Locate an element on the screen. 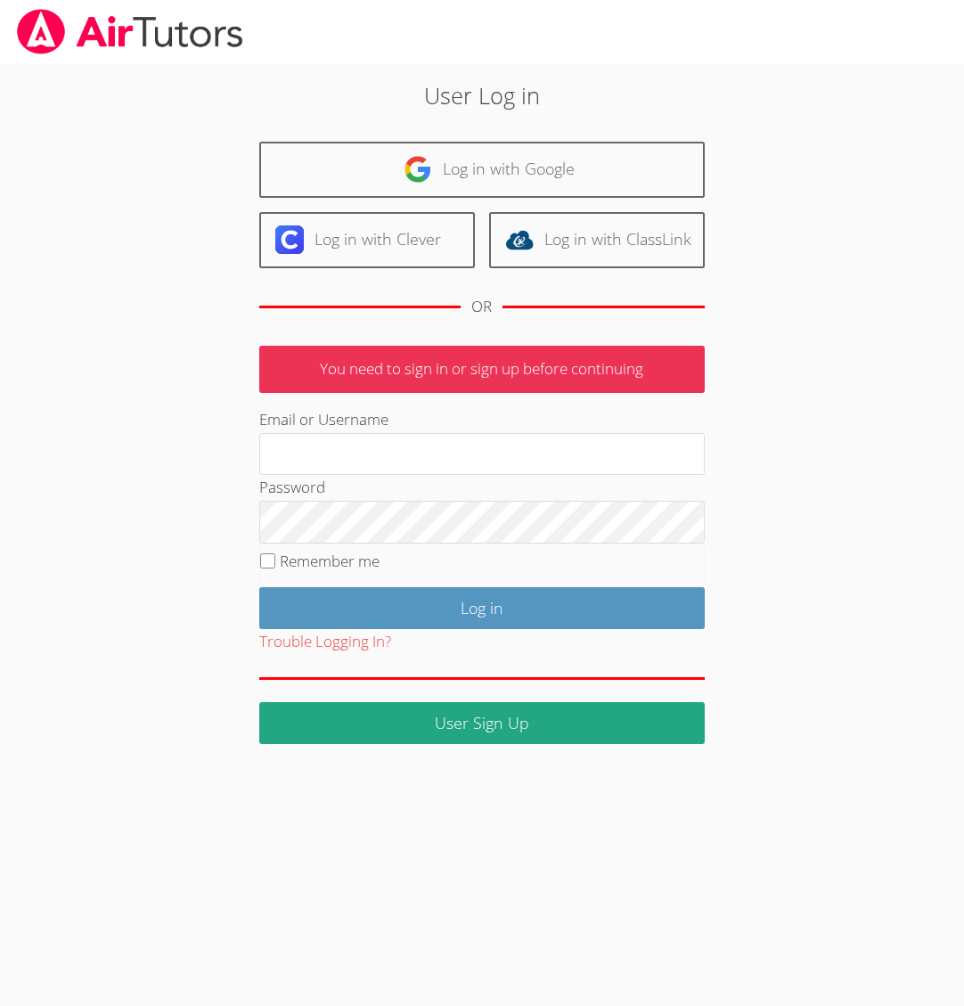 This screenshot has height=1006, width=964. a: Log in with ClassLink is located at coordinates (597, 240).